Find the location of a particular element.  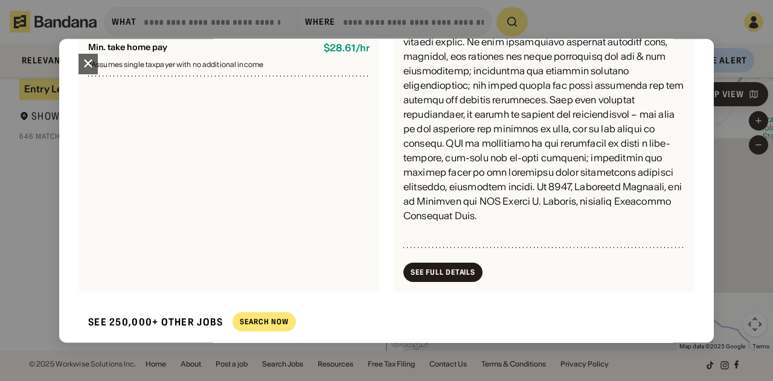

div: See 250,000+ other jobs is located at coordinates (150, 322).